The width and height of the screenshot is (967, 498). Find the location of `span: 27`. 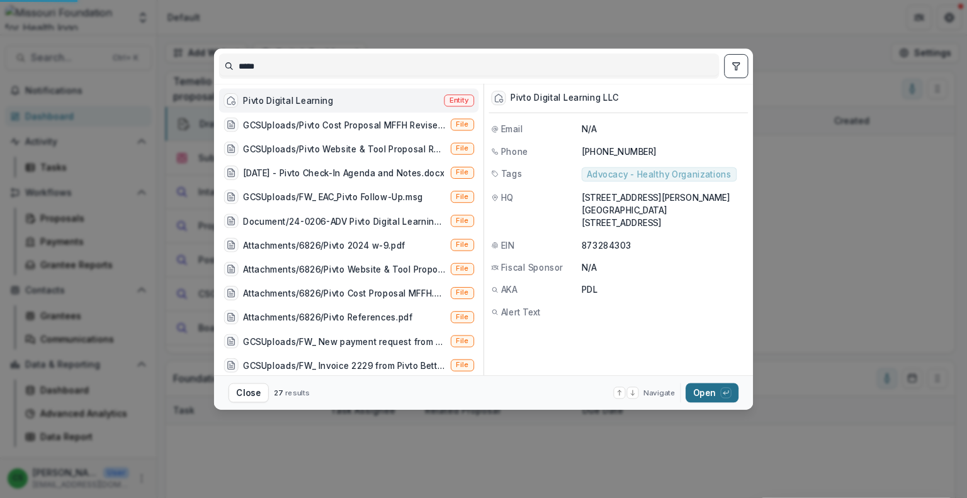

span: 27 is located at coordinates (278, 392).